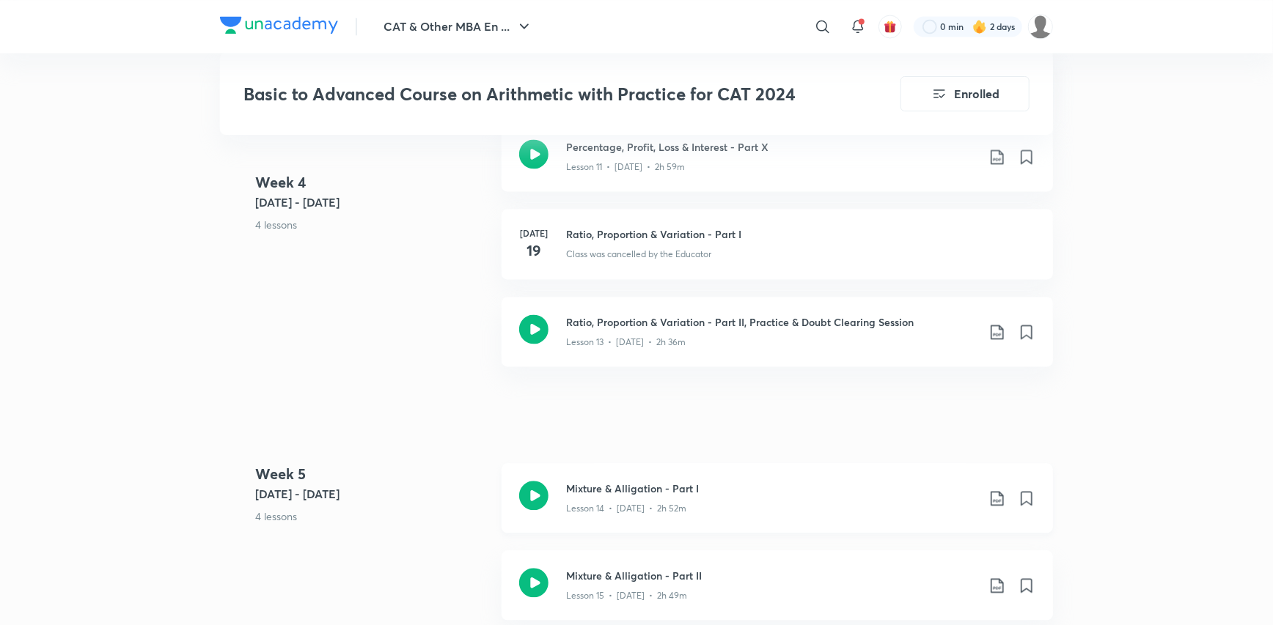 The height and width of the screenshot is (625, 1273). What do you see at coordinates (534, 251) in the screenshot?
I see `h4: 19` at bounding box center [534, 251].